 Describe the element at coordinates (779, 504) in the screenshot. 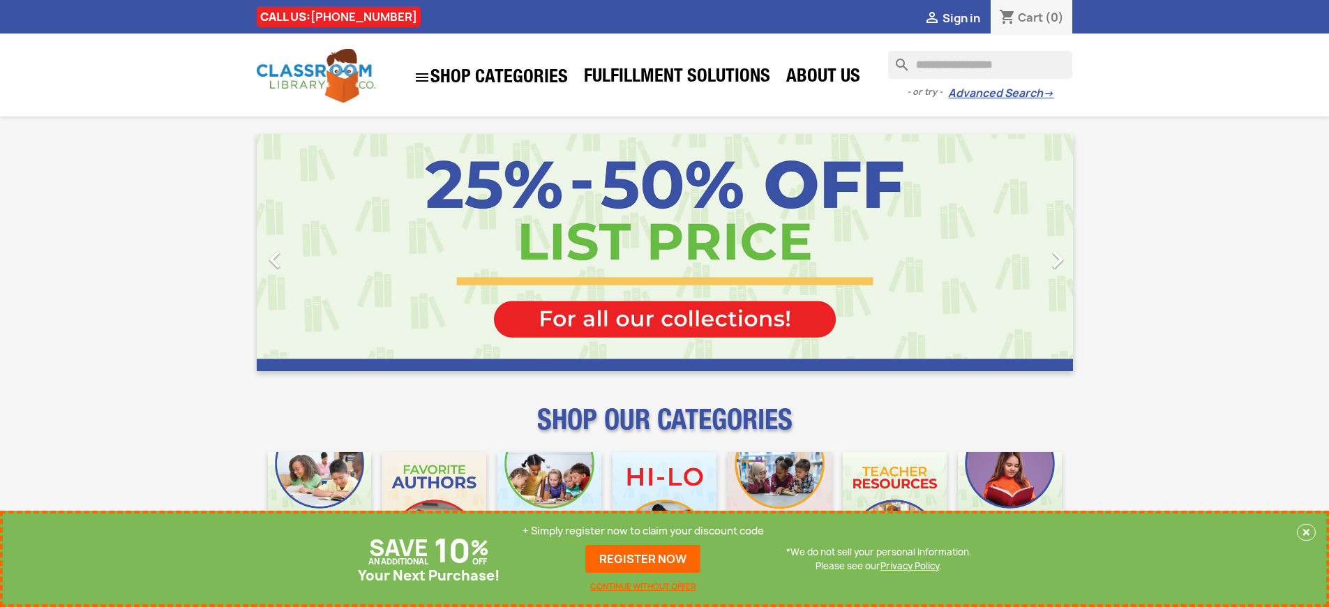

I see `img: CLC_Fiction_Nonfiction_Mobile.jpg` at that location.